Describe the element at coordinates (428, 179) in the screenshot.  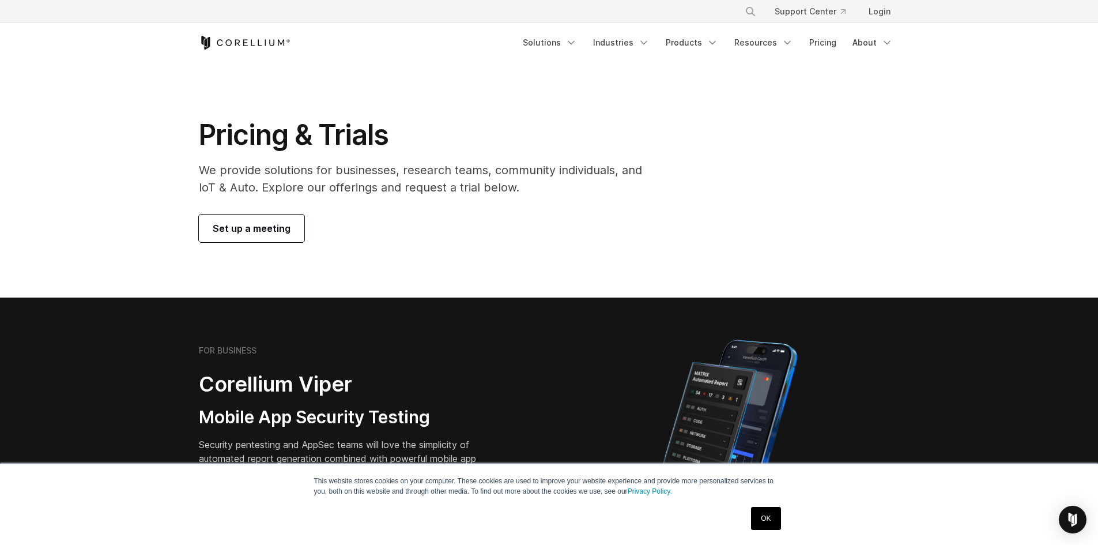
I see `p: We provide solutions for businesses, research teams, community individuals, and IoT & Auto. Explo...` at that location.